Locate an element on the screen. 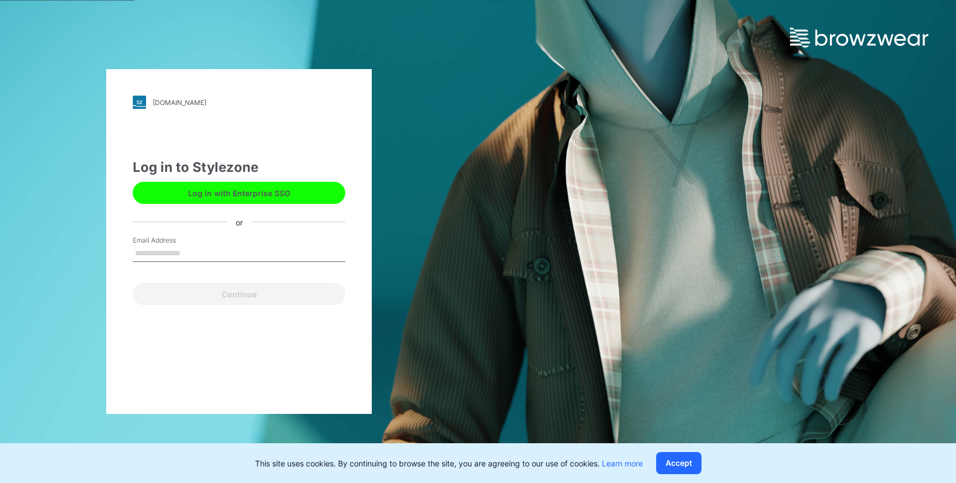 Image resolution: width=956 pixels, height=483 pixels. div: Log in to Stylezone is located at coordinates (239, 168).